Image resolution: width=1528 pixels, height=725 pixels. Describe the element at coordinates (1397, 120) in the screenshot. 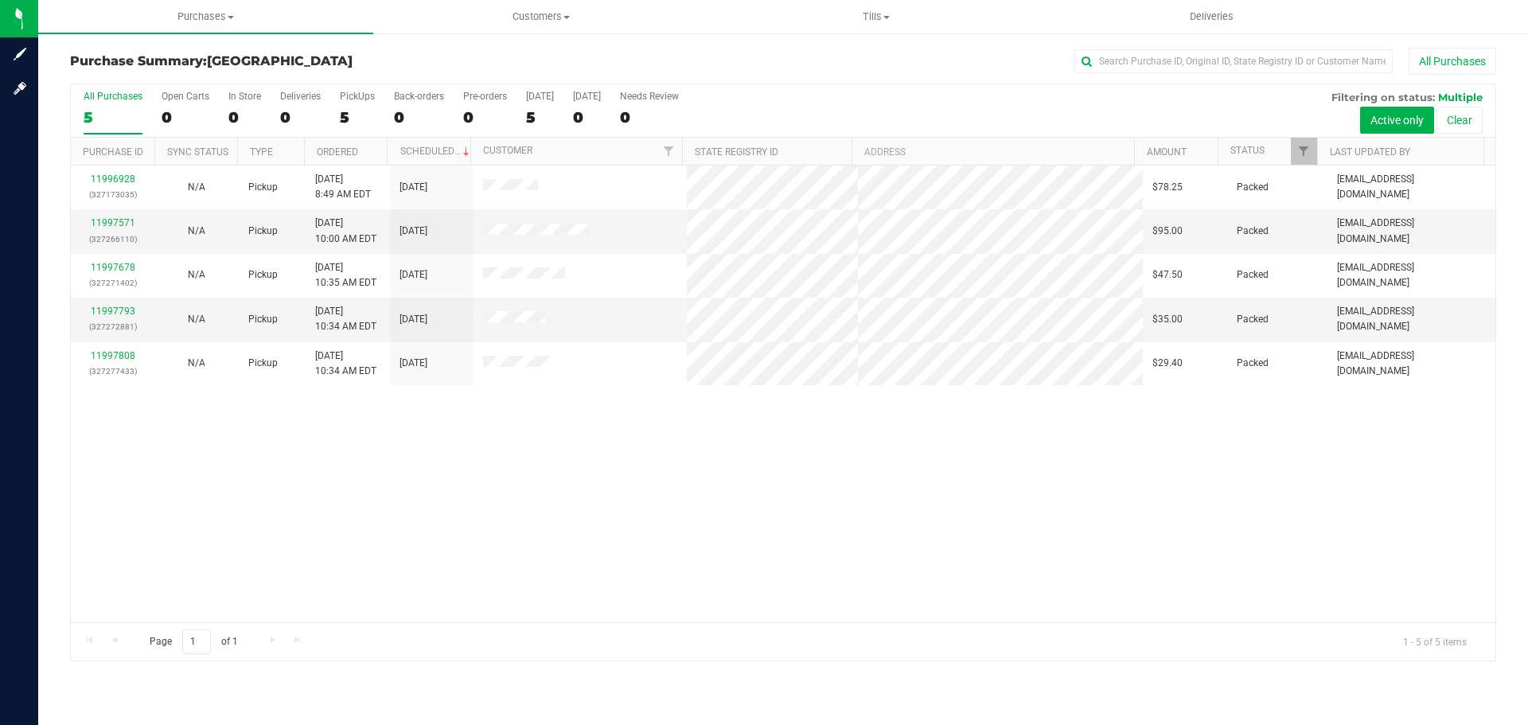

I see `button: Active only` at that location.